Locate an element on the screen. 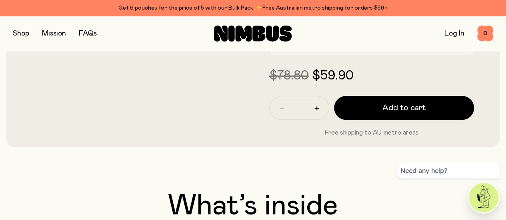 Image resolution: width=506 pixels, height=220 pixels. div: Need any help? is located at coordinates (448, 171).